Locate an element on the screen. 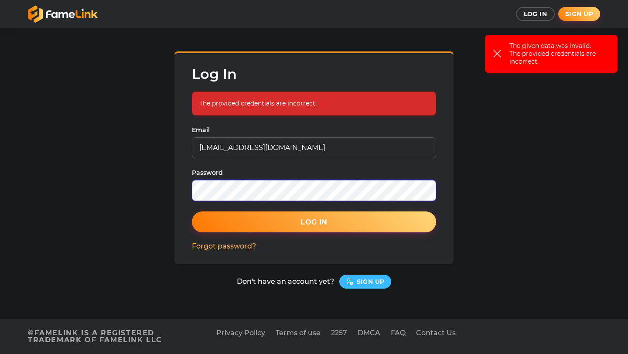 Image resolution: width=628 pixels, height=354 pixels. button: Sign up is located at coordinates (579, 14).